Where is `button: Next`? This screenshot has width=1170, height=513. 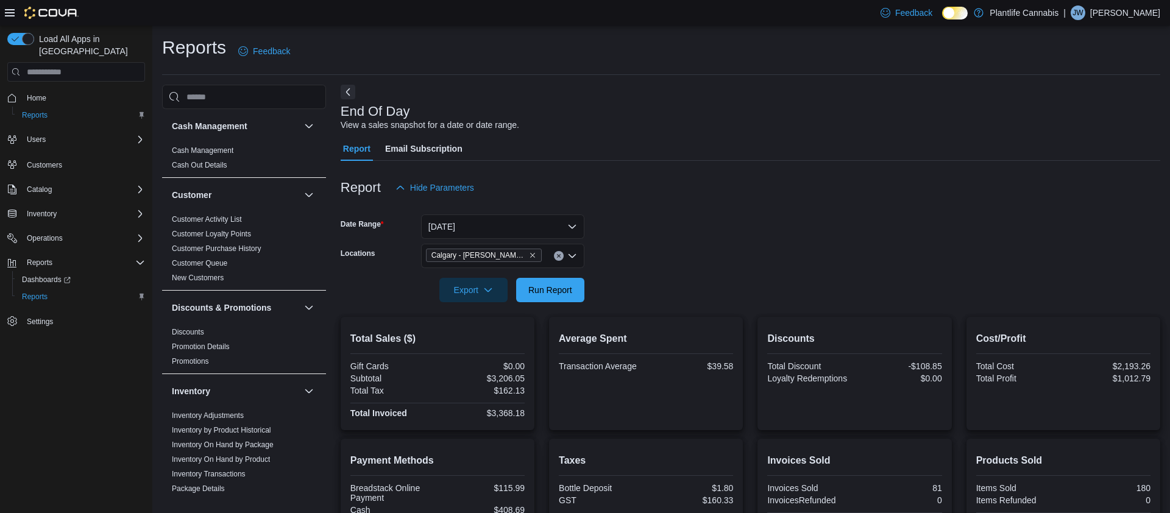
button: Next is located at coordinates (348, 92).